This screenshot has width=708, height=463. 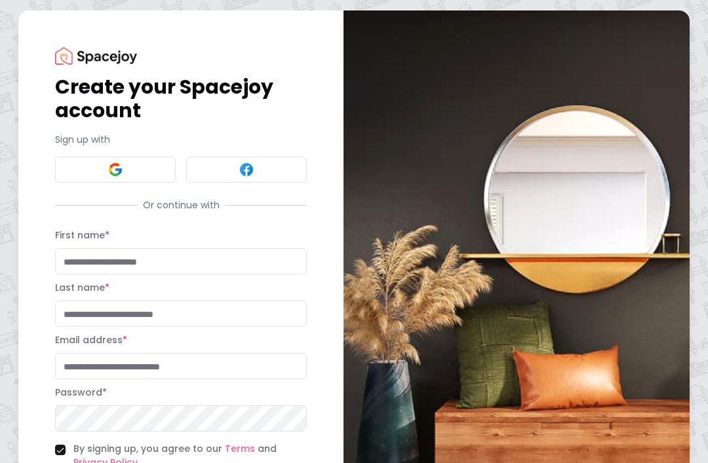 What do you see at coordinates (91, 340) in the screenshot?
I see `label: Email address` at bounding box center [91, 340].